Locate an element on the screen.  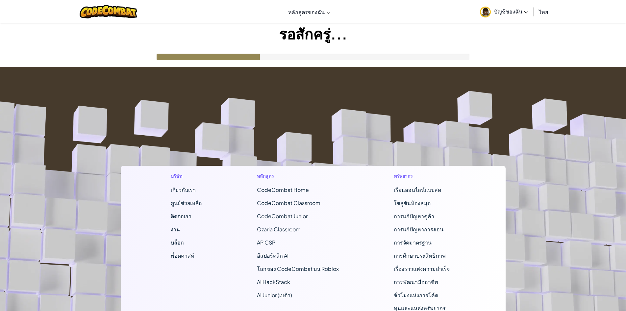
a: เรียนออนไลน์แบบสด is located at coordinates (417, 189).